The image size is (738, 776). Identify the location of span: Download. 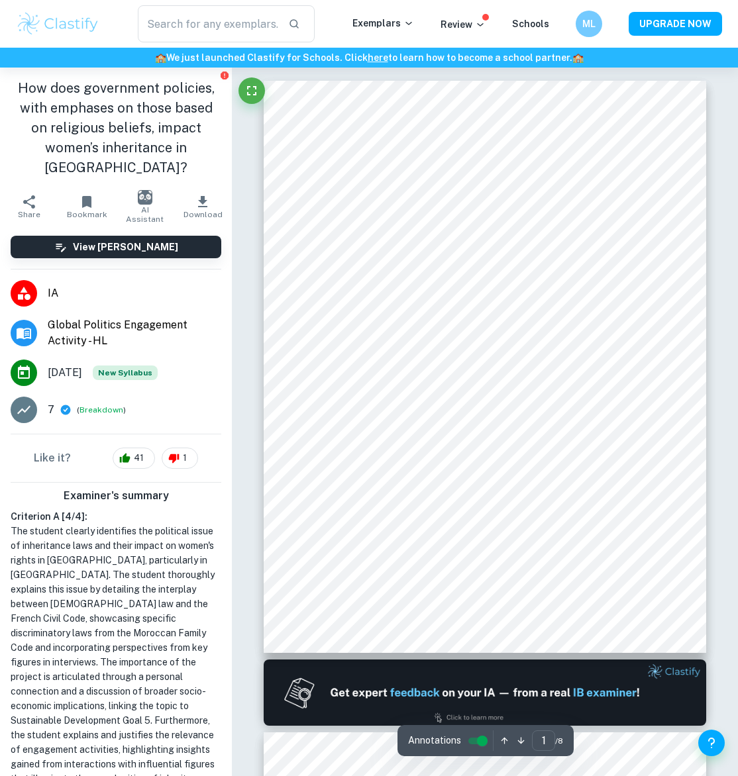
(203, 215).